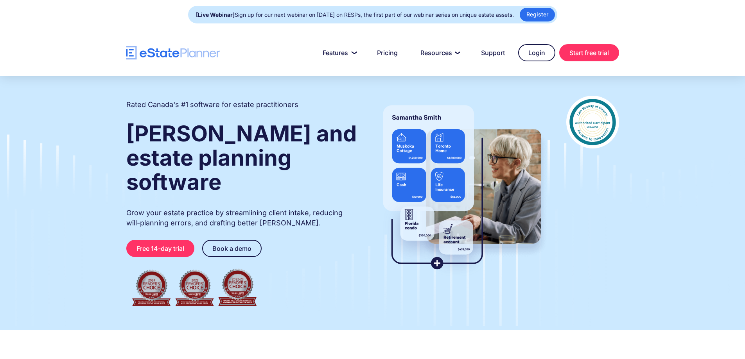 Image resolution: width=745 pixels, height=359 pixels. I want to click on a: Start free trial, so click(589, 53).